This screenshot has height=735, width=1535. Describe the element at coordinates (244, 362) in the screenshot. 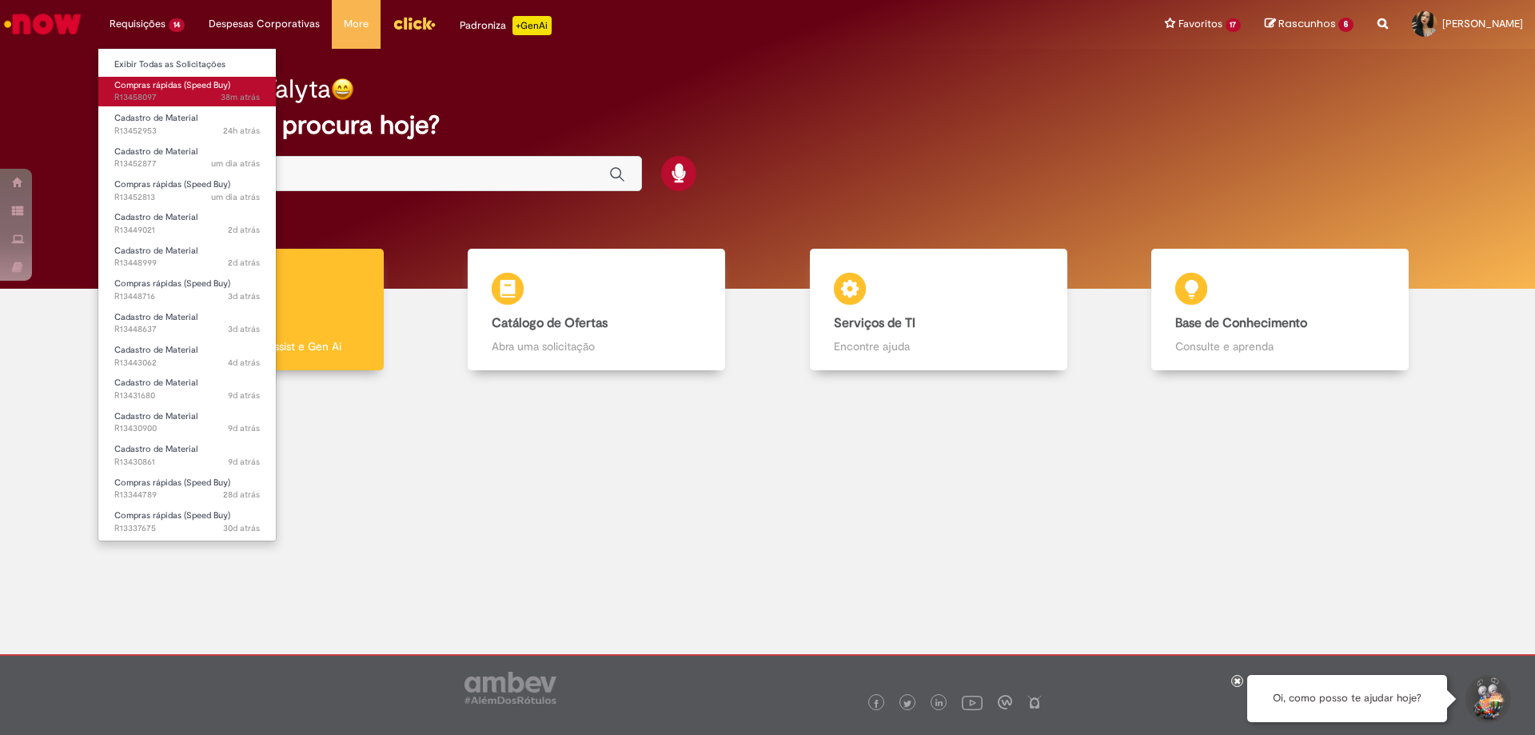

I see `time: 25/08/2025 09:35:48` at that location.